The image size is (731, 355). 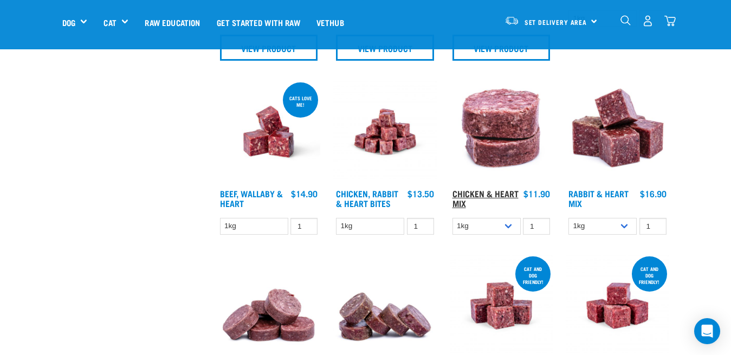 I want to click on a: Dog, so click(x=69, y=22).